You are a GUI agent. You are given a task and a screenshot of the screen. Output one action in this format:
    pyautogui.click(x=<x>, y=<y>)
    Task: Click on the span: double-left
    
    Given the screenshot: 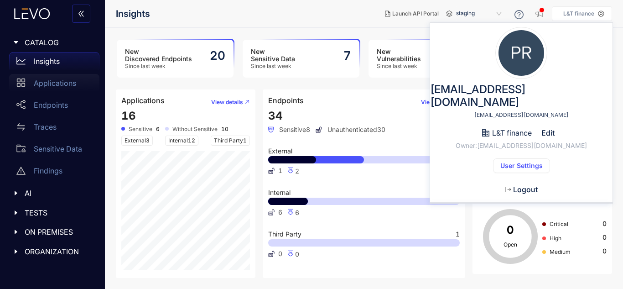 What is the action you would take?
    pyautogui.click(x=81, y=14)
    